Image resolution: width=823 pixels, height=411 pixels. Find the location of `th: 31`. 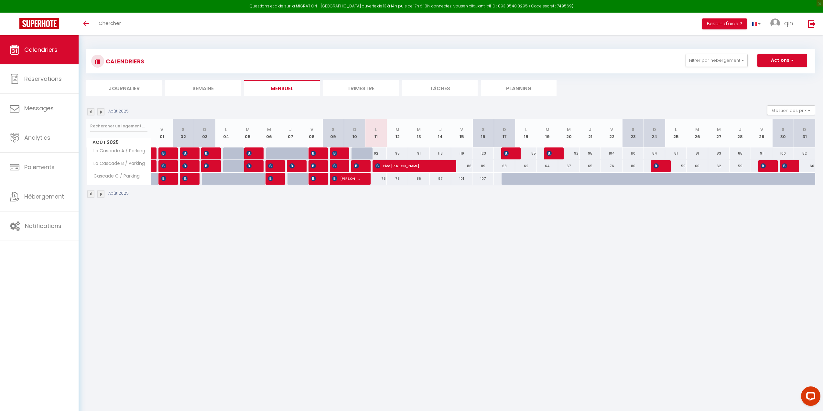

th: 31 is located at coordinates (804, 133).